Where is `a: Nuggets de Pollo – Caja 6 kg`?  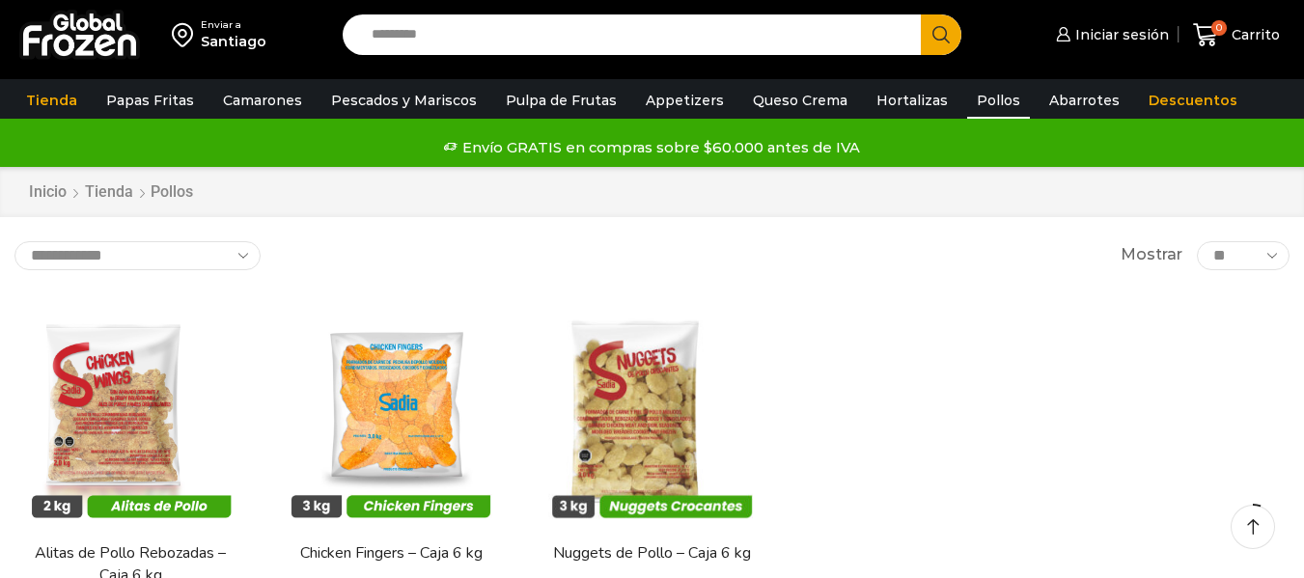
a: Nuggets de Pollo – Caja 6 kg is located at coordinates (652, 553).